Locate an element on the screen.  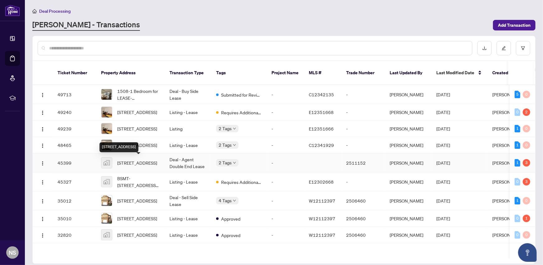
th: Transaction Type is located at coordinates (188, 73).